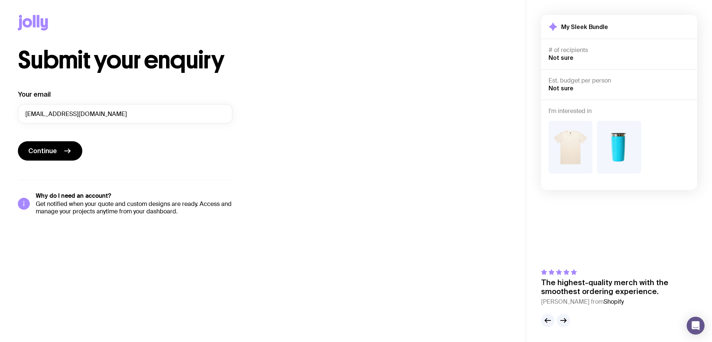  I want to click on label: Your email, so click(34, 95).